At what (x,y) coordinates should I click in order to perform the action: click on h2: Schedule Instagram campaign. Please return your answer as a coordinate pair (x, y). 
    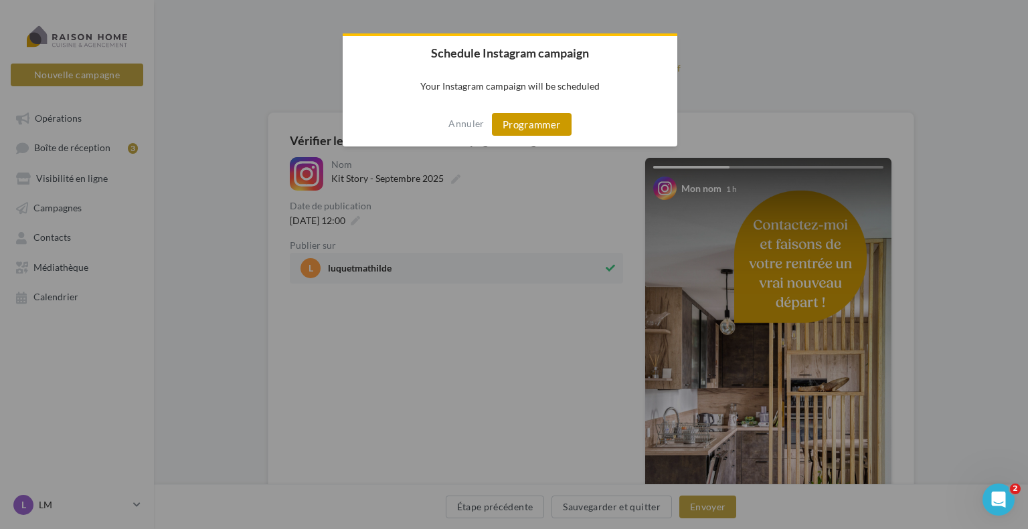
    Looking at the image, I should click on (510, 53).